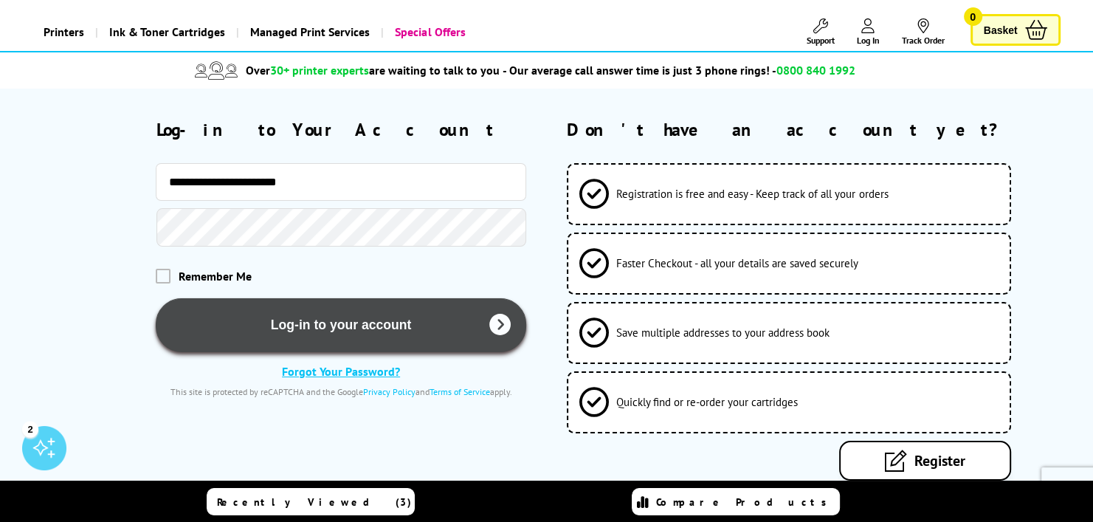 Image resolution: width=1093 pixels, height=522 pixels. What do you see at coordinates (925, 460) in the screenshot?
I see `a: Register` at bounding box center [925, 460].